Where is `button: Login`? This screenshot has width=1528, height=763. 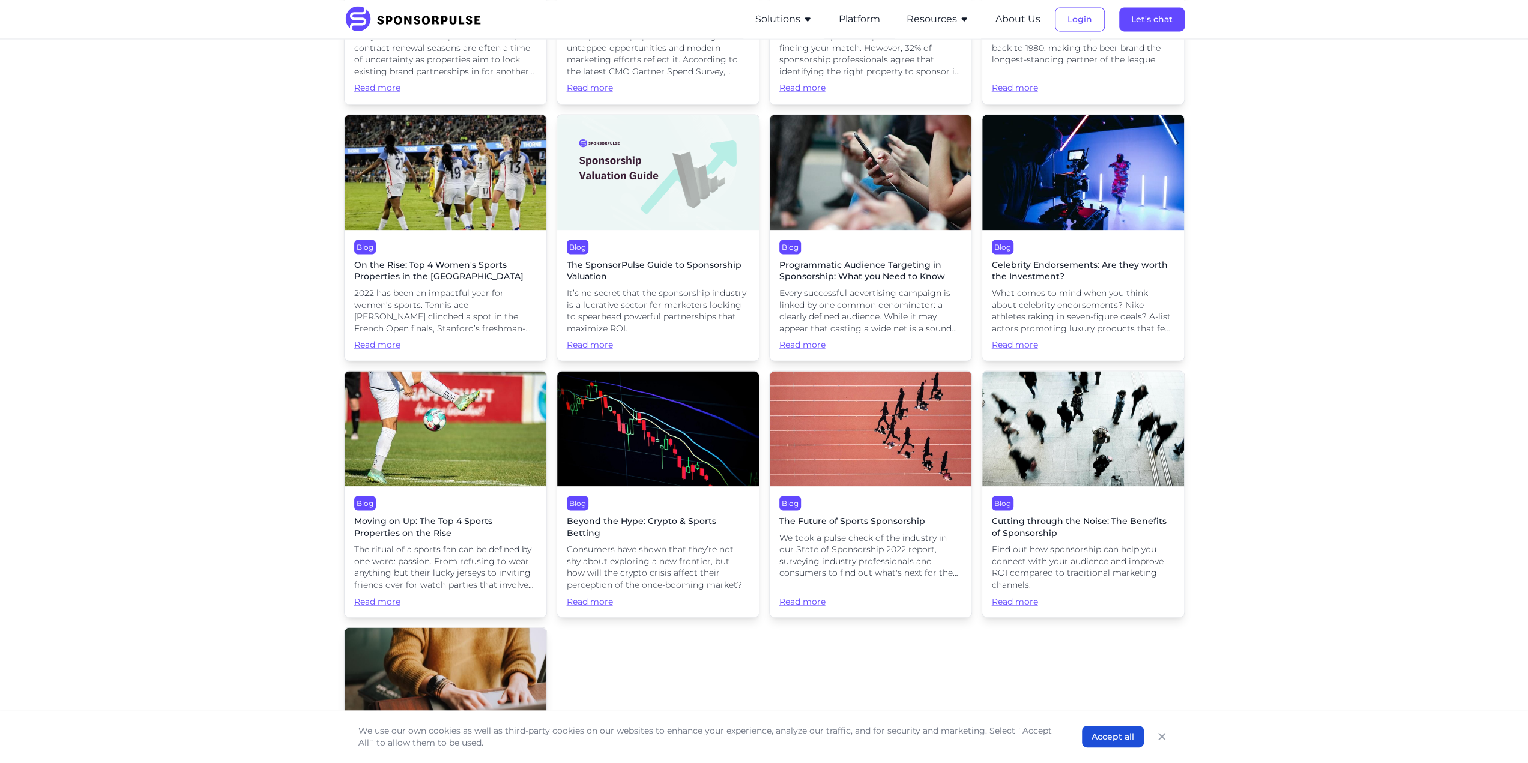
button: Login is located at coordinates (1079, 19).